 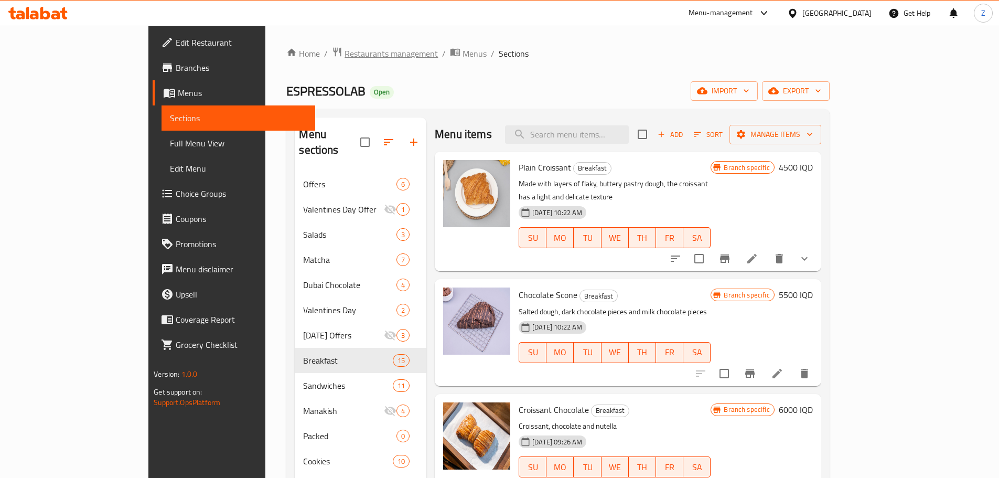 What do you see at coordinates (234, 269) in the screenshot?
I see `a: Menu disclaimer` at bounding box center [234, 269].